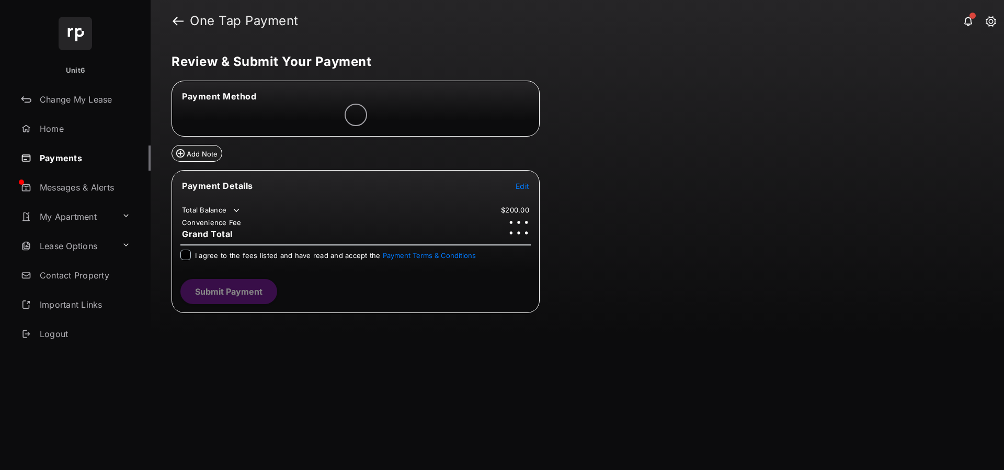 The height and width of the screenshot is (470, 1004). Describe the element at coordinates (207, 234) in the screenshot. I see `span: Grand Total` at that location.